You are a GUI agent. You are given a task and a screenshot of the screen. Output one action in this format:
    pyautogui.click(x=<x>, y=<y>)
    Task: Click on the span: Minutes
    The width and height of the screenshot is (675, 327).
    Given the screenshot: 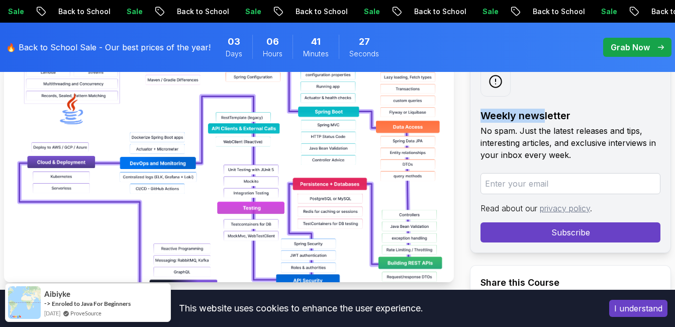 What is the action you would take?
    pyautogui.click(x=316, y=54)
    